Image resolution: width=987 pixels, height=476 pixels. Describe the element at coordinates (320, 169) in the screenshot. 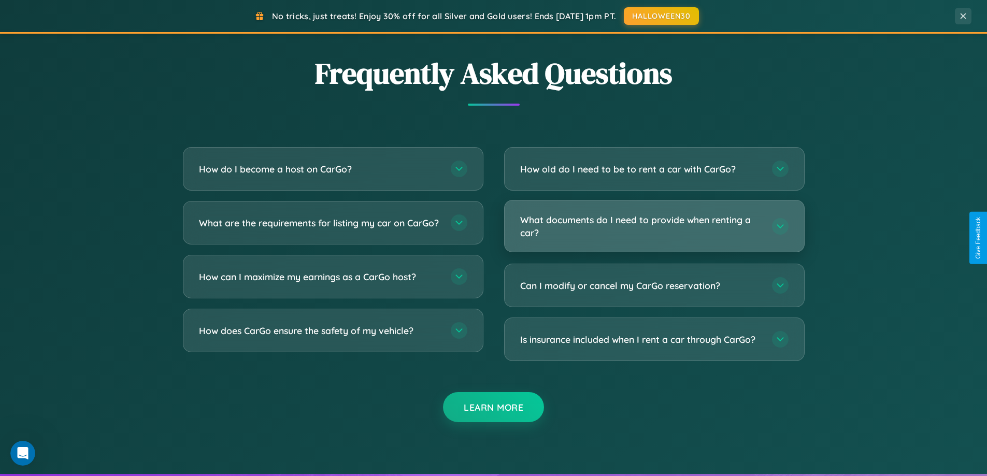

I see `h3: How do I become a host on CarGo?` at that location.